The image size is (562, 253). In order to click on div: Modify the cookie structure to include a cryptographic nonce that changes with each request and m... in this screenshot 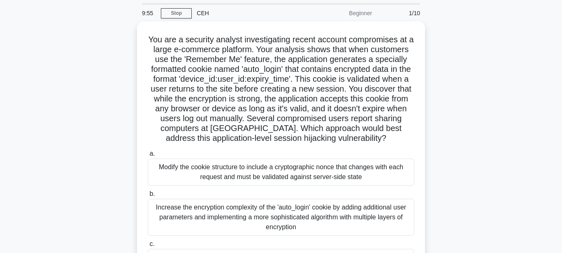, I will do `click(281, 172)`.